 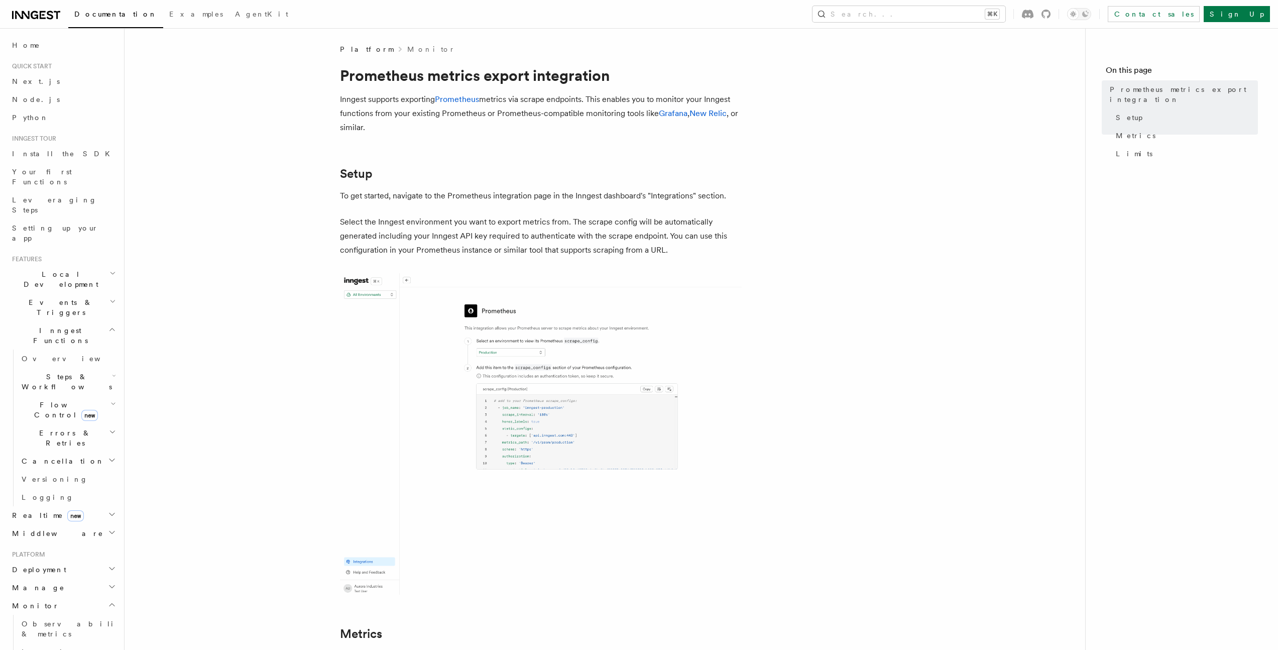 What do you see at coordinates (64, 154) in the screenshot?
I see `span: Install the SDK` at bounding box center [64, 154].